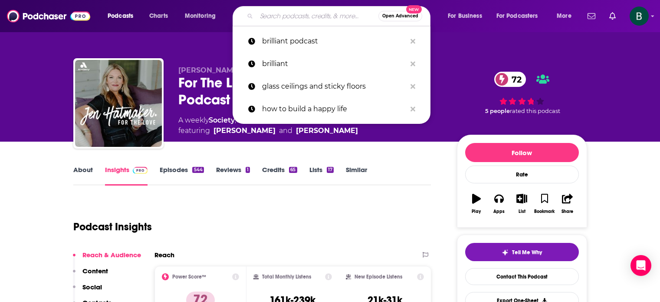 Image resolution: width=660 pixels, height=302 pixels. I want to click on span: Podcasts, so click(120, 16).